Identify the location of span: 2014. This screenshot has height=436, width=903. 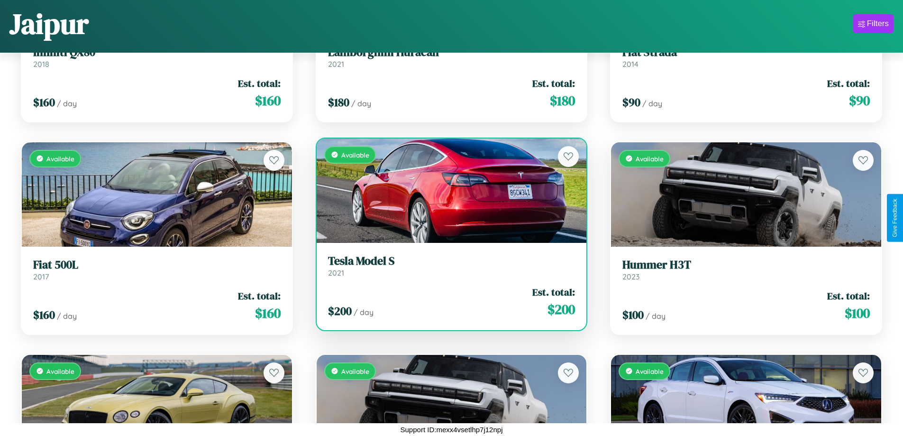
(630, 64).